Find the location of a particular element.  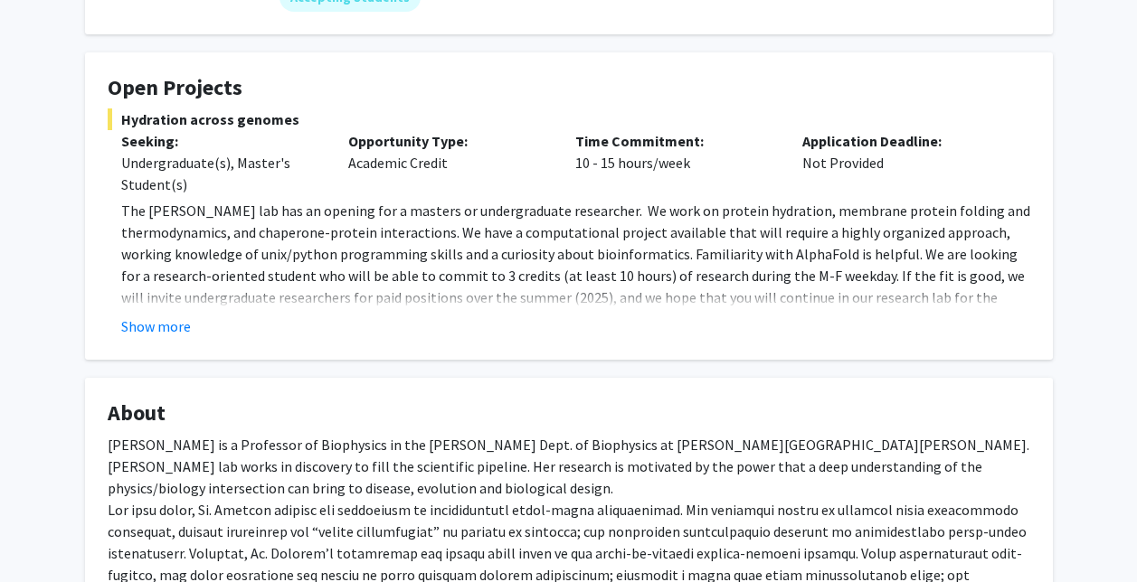

span: Hydration across genomes is located at coordinates (569, 119).